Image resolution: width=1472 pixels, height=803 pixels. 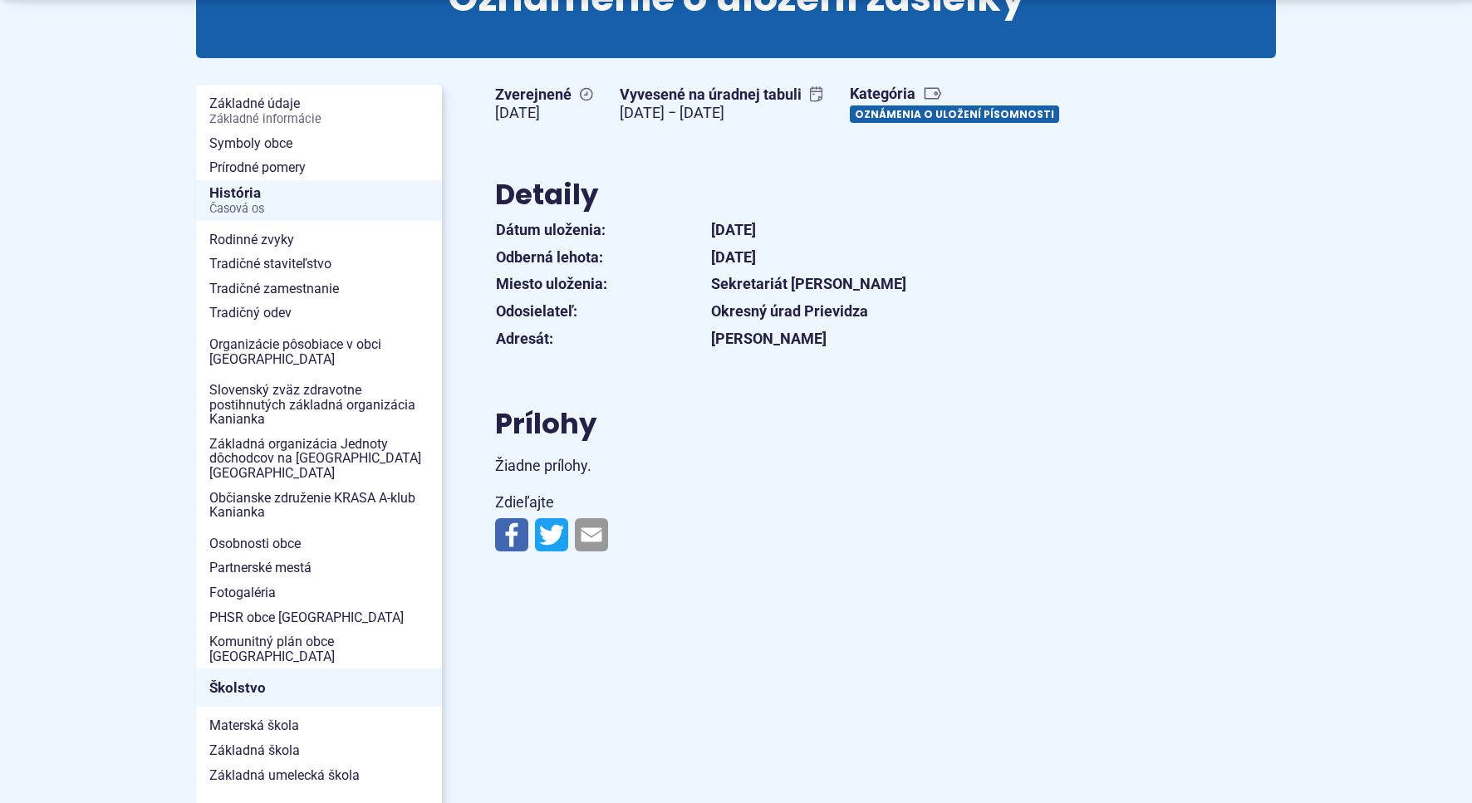 What do you see at coordinates (319, 240) in the screenshot?
I see `a: Rodinné zvyky` at bounding box center [319, 240].